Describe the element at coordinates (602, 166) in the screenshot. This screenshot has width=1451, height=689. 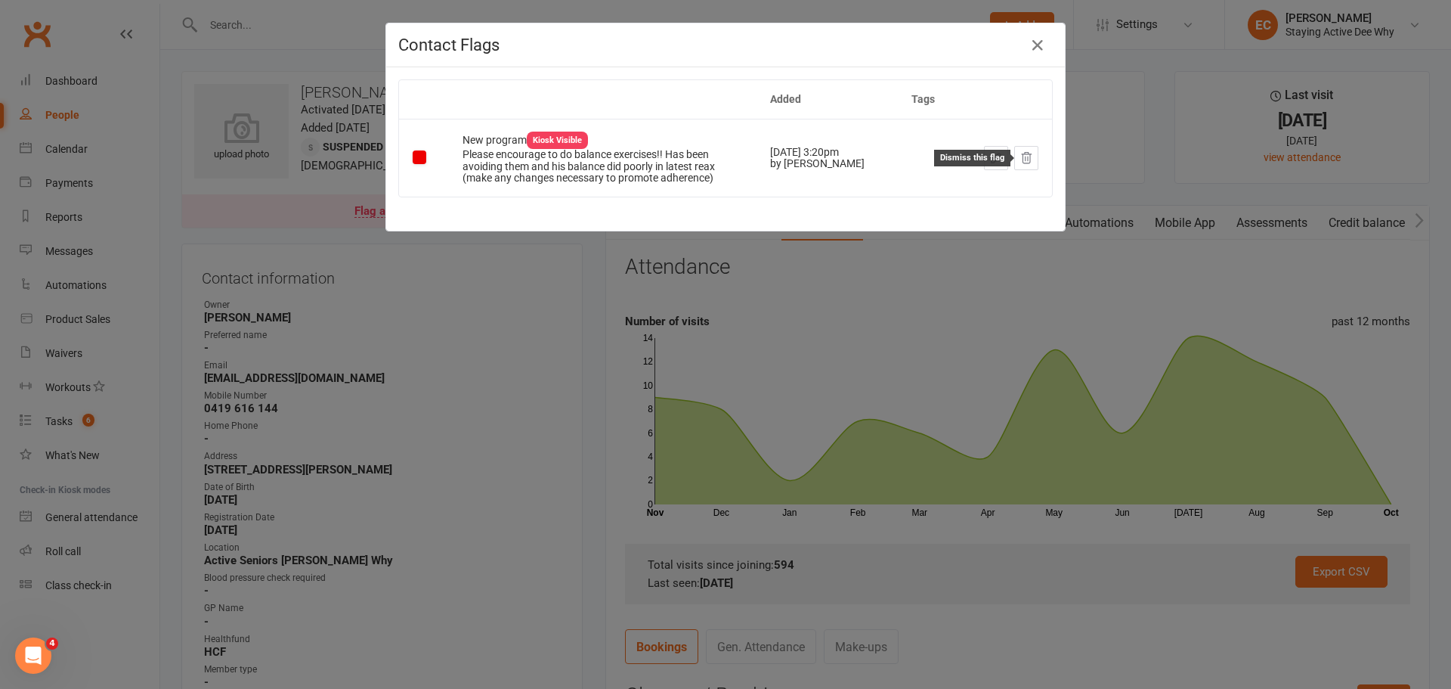
I see `div: Please encourage to do balance exercises!! Has been avoiding them and his balance did poorly in l...` at that location.